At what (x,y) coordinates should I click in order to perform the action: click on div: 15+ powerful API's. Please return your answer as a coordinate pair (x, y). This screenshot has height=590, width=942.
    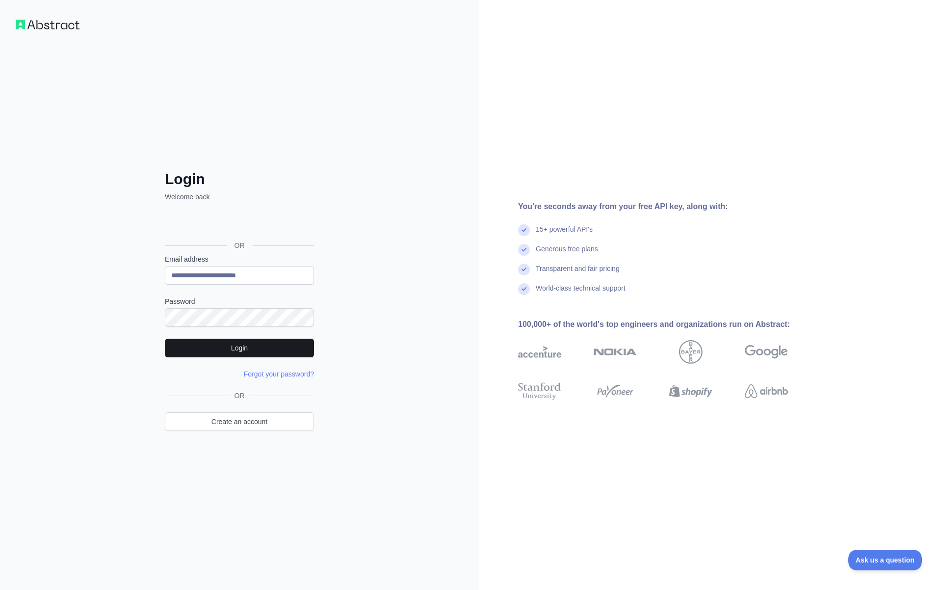
    Looking at the image, I should click on (564, 234).